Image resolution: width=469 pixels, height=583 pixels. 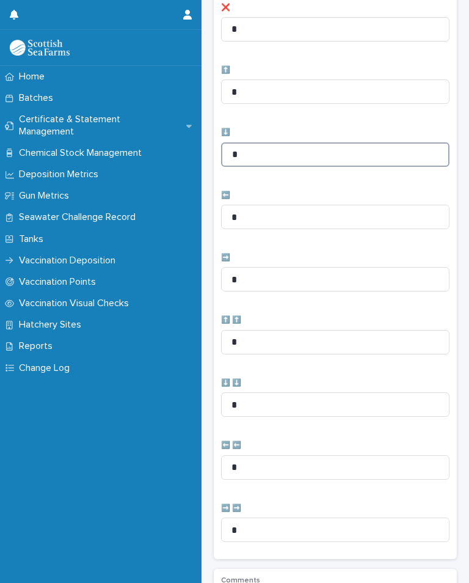 What do you see at coordinates (39, 98) in the screenshot?
I see `p: Batches` at bounding box center [39, 98].